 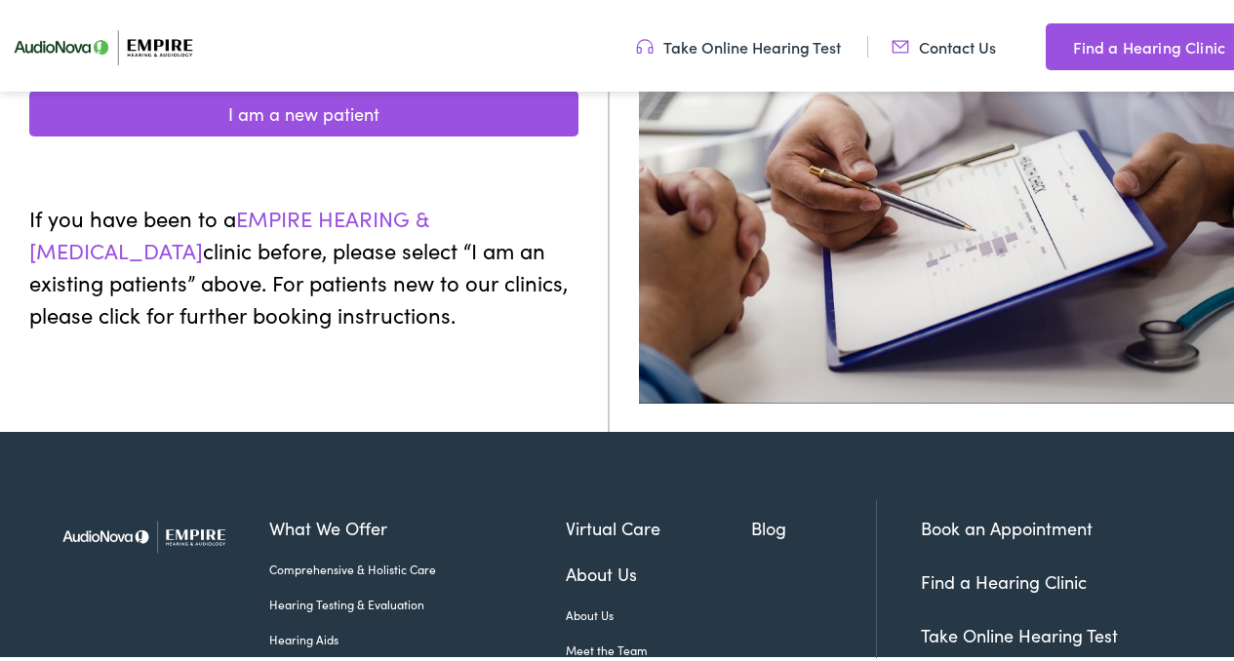 I want to click on a: Blog, so click(x=814, y=524).